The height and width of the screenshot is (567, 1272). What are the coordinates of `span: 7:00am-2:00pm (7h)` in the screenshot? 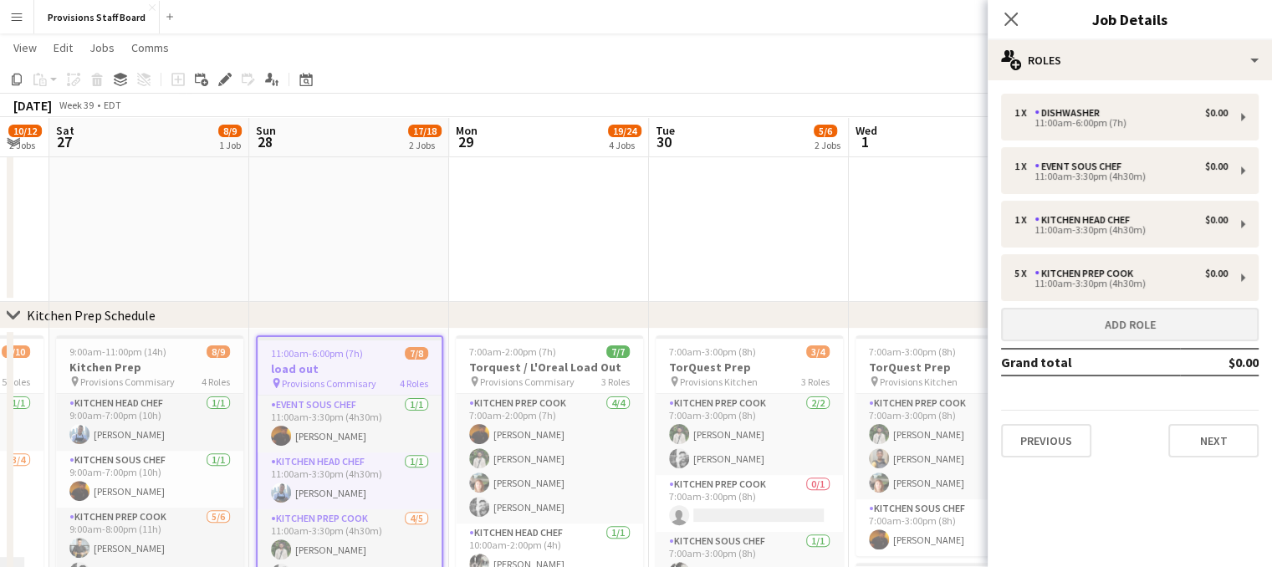 It's located at (513, 351).